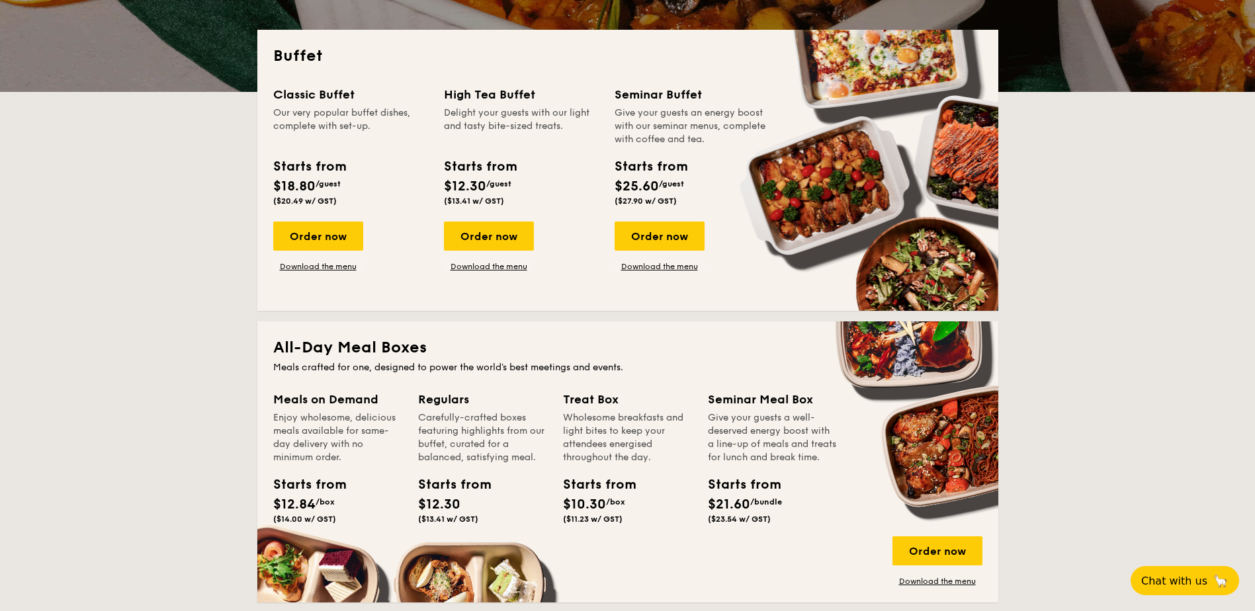 This screenshot has height=611, width=1255. What do you see at coordinates (351, 126) in the screenshot?
I see `div: Our very popular buffet dishes, complete with set-up.` at bounding box center [351, 126].